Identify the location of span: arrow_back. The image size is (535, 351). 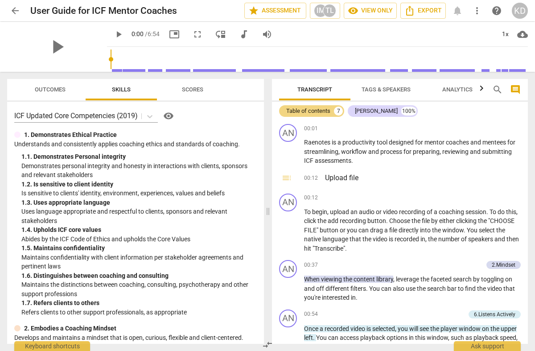
(15, 11).